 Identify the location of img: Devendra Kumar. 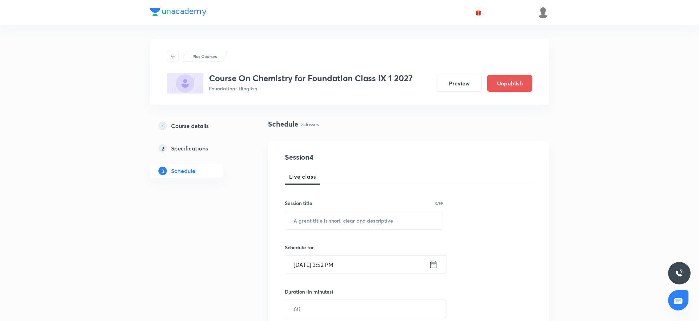
(543, 13).